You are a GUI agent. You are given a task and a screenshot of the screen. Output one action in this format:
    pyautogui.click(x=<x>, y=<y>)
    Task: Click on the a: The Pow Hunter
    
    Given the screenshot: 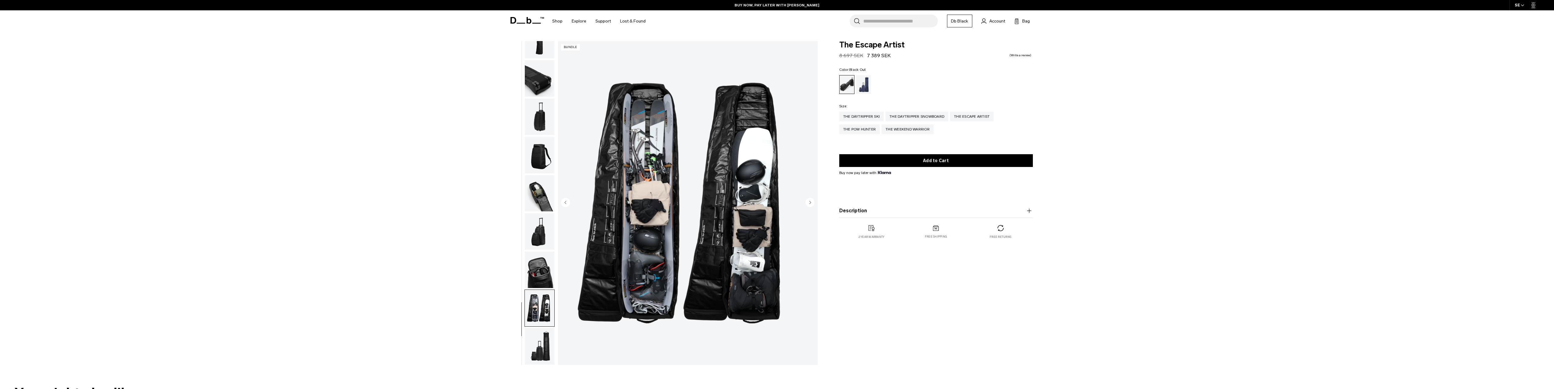 What is the action you would take?
    pyautogui.click(x=860, y=129)
    